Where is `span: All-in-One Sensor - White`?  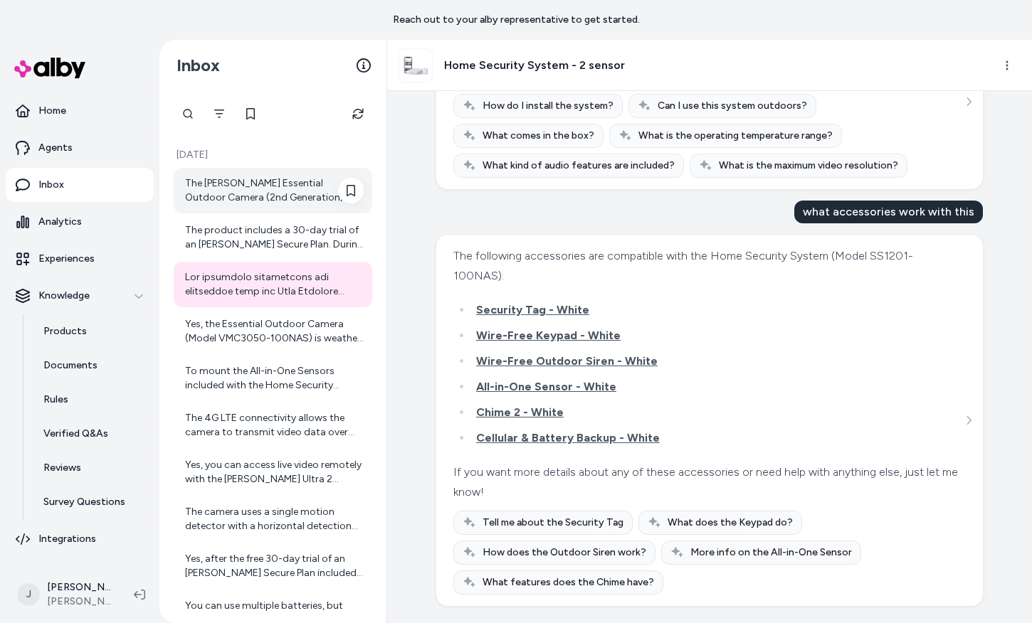 span: All-in-One Sensor - White is located at coordinates (546, 386).